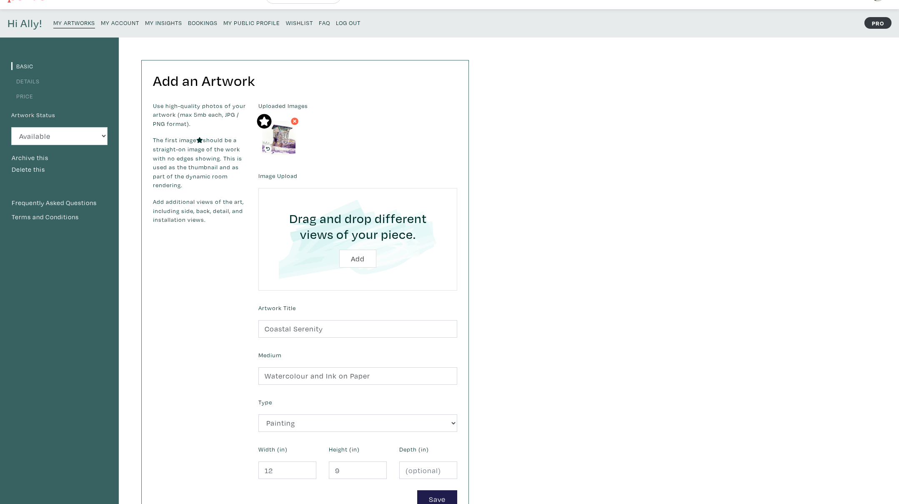 This screenshot has width=899, height=504. What do you see at coordinates (203, 22) in the screenshot?
I see `a: Bookings` at bounding box center [203, 22].